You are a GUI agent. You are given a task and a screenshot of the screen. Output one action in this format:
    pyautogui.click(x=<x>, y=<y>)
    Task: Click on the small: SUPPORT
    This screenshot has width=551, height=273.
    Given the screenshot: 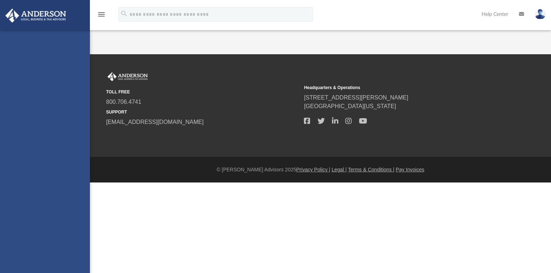 What is the action you would take?
    pyautogui.click(x=202, y=112)
    